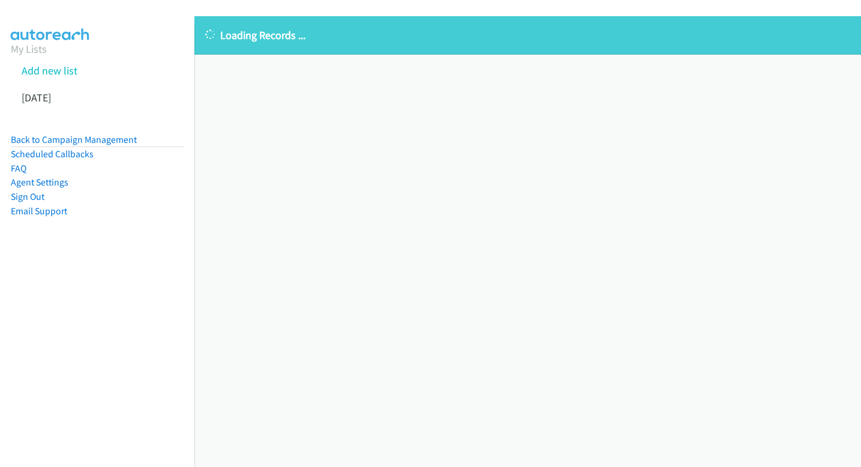  Describe the element at coordinates (74, 139) in the screenshot. I see `a: Back to Campaign Management` at that location.